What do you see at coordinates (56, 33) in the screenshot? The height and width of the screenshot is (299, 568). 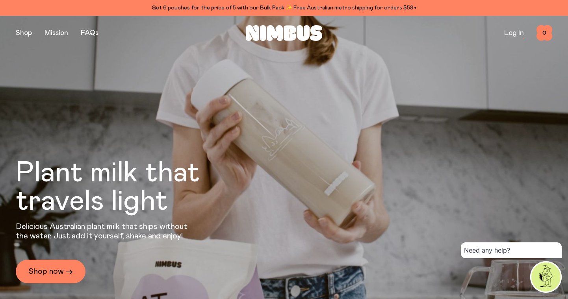 I see `a: Mission` at bounding box center [56, 33].